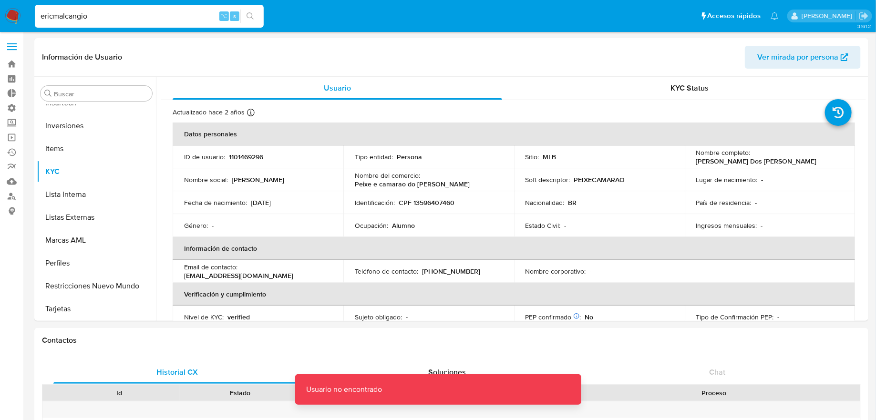  Describe the element at coordinates (734, 16) in the screenshot. I see `span: Accesos rápidos` at that location.